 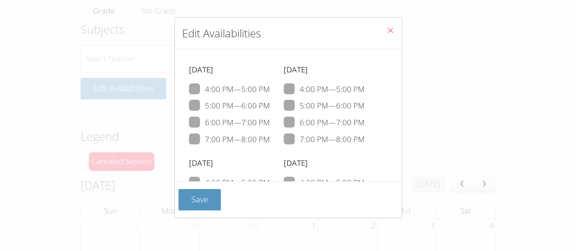 What do you see at coordinates (221, 33) in the screenshot?
I see `h2: Edit Availabilities` at bounding box center [221, 33].